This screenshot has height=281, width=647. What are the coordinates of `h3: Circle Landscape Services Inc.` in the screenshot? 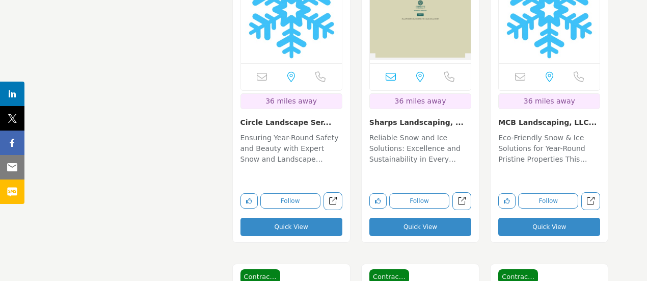 It's located at (292, 122).